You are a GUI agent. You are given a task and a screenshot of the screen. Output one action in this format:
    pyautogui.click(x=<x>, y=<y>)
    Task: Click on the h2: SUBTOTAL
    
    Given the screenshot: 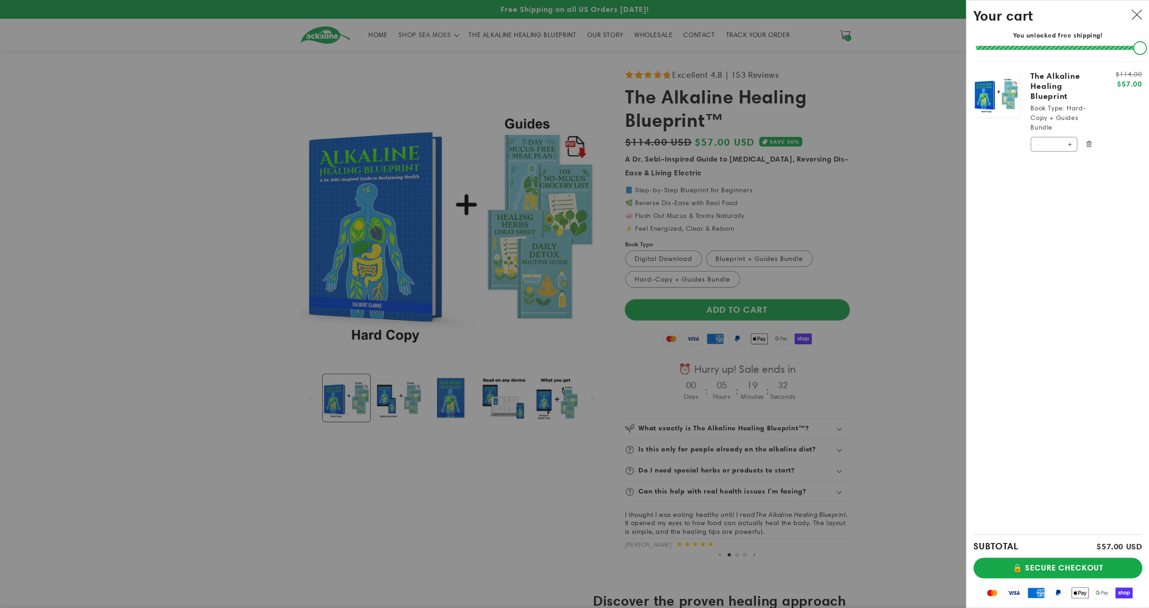 What is the action you would take?
    pyautogui.click(x=996, y=546)
    